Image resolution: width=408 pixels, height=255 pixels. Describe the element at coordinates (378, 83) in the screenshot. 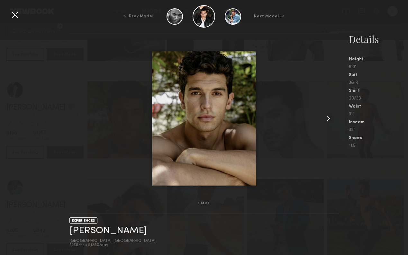

I see `div: 38 R` at that location.